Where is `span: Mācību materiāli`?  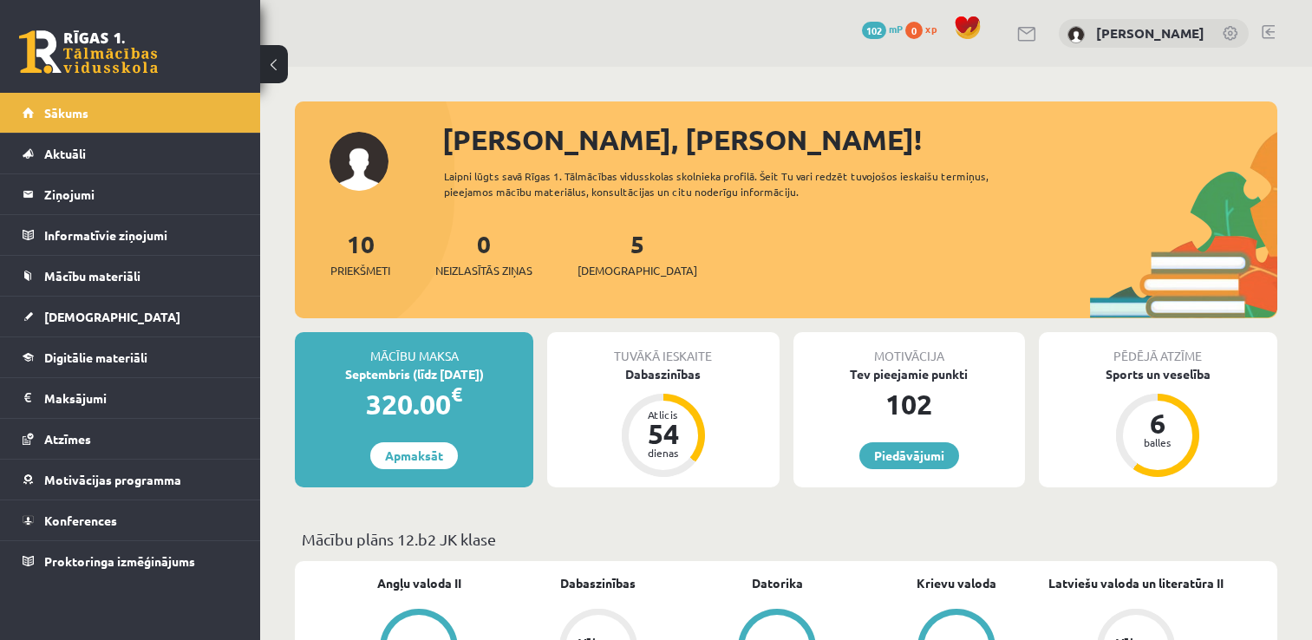 span: Mācību materiāli is located at coordinates (92, 276).